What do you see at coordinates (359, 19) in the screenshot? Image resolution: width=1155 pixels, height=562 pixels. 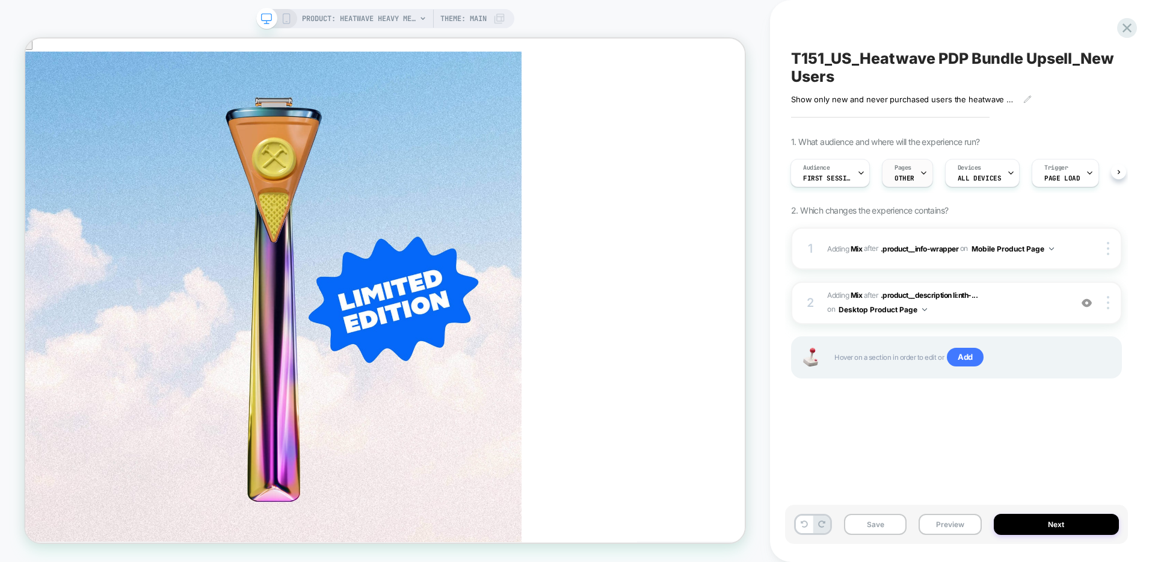 I see `span: PRODUCT: Heatwave Heavy Metal Handle` at bounding box center [359, 19].